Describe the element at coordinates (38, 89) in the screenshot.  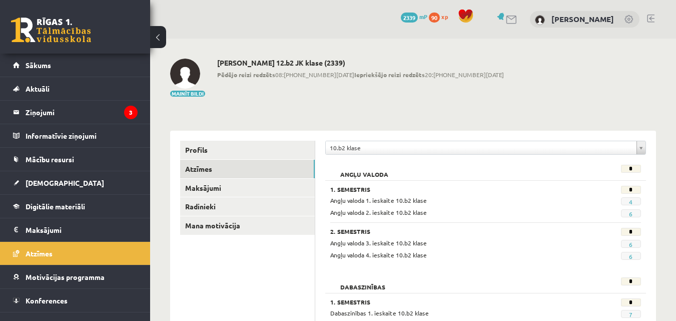
I see `span: Aktuāli` at that location.